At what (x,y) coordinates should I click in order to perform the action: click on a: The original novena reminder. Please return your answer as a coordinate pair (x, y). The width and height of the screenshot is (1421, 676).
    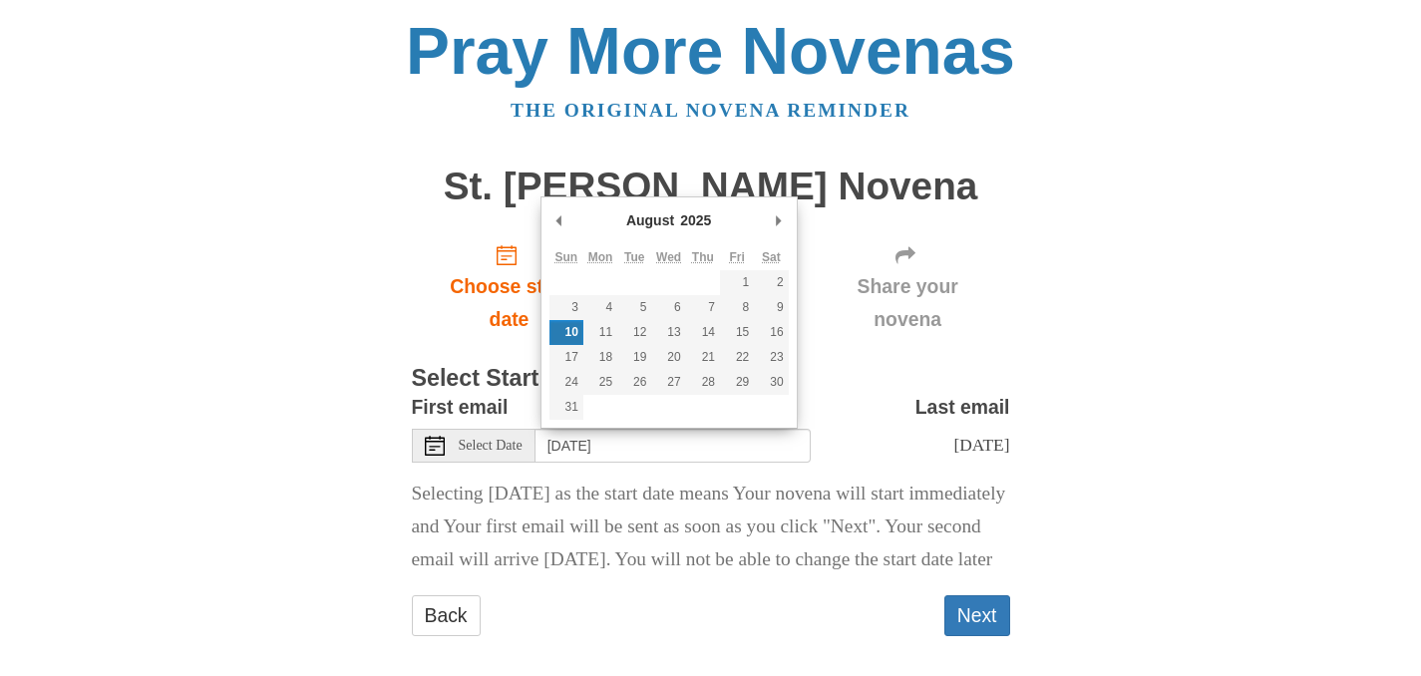
    Looking at the image, I should click on (710, 110).